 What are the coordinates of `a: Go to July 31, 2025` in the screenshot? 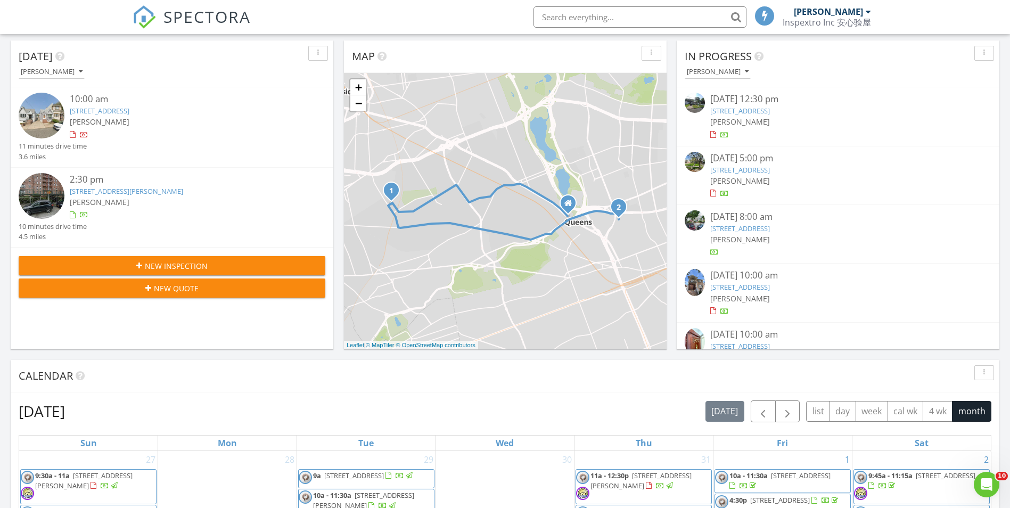 It's located at (706, 459).